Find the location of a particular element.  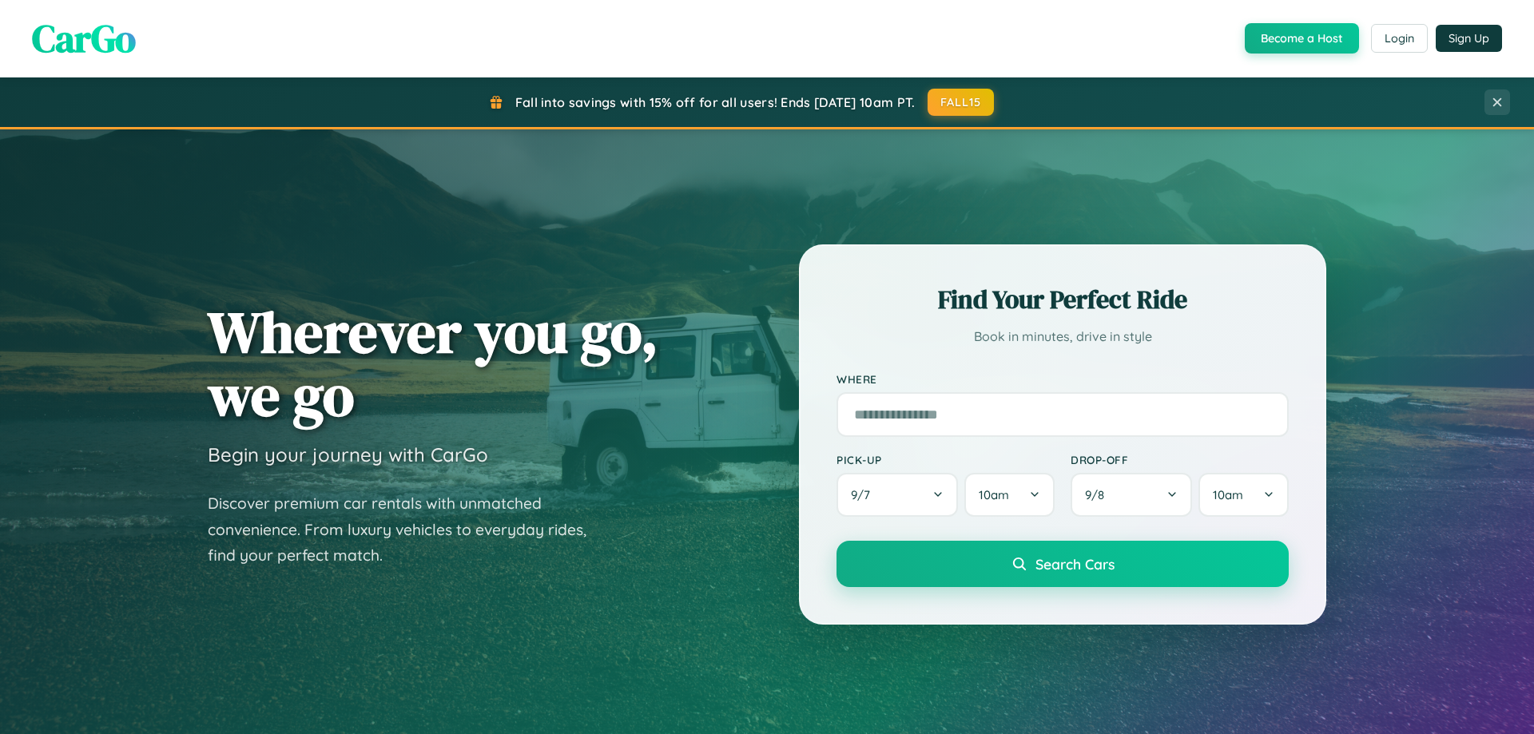

button: Sign Up is located at coordinates (1468, 38).